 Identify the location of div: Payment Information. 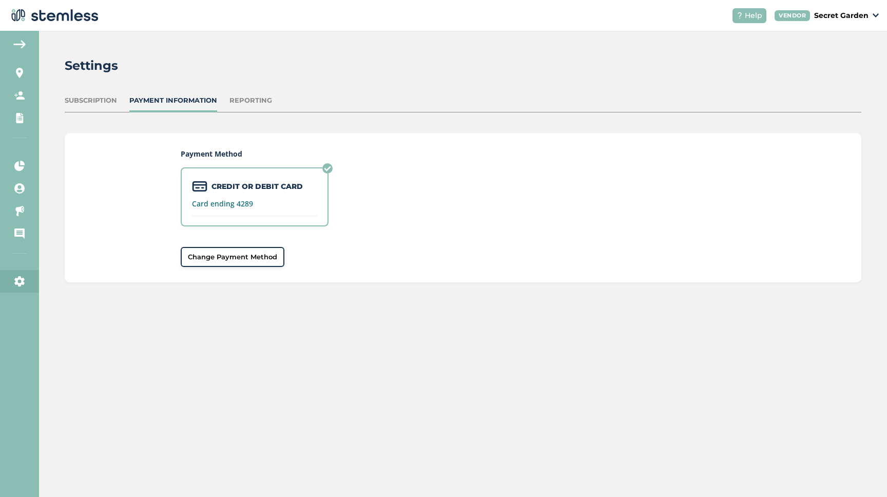
(173, 101).